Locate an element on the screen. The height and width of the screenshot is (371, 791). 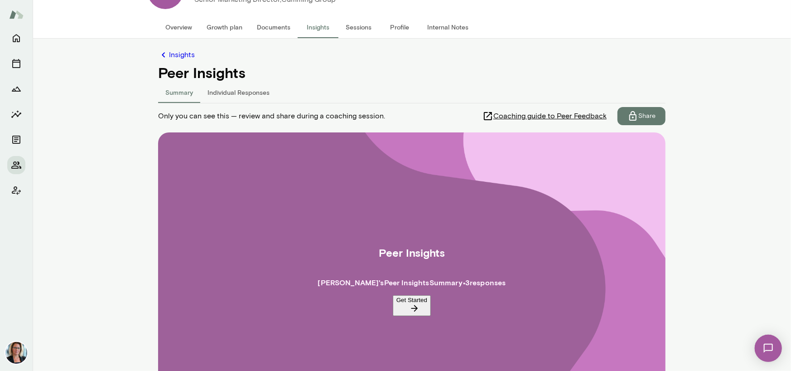
button: Summary is located at coordinates (179, 92).